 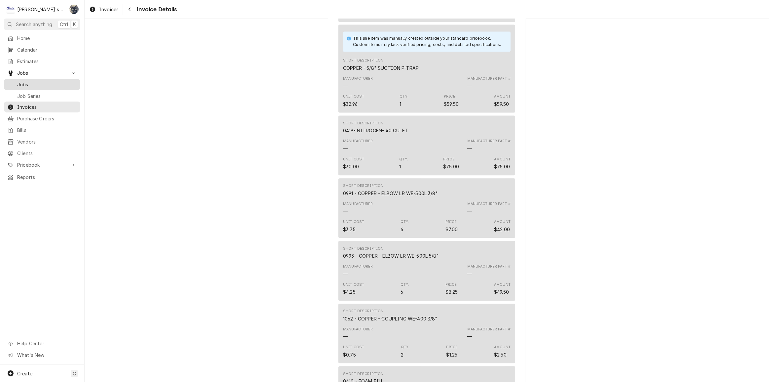 I want to click on span: What's New, so click(x=47, y=355).